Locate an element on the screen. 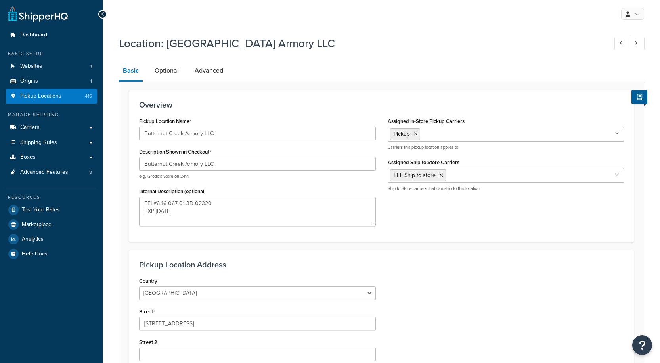 The image size is (660, 363). li: Test Your Rates is located at coordinates (52, 210).